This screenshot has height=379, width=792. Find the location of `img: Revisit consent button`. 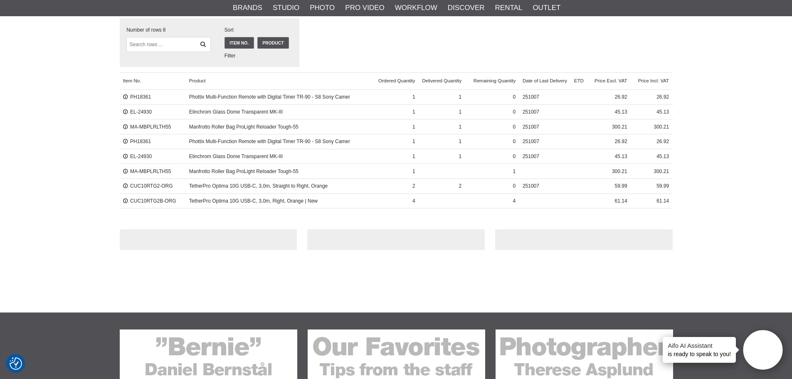

img: Revisit consent button is located at coordinates (16, 363).